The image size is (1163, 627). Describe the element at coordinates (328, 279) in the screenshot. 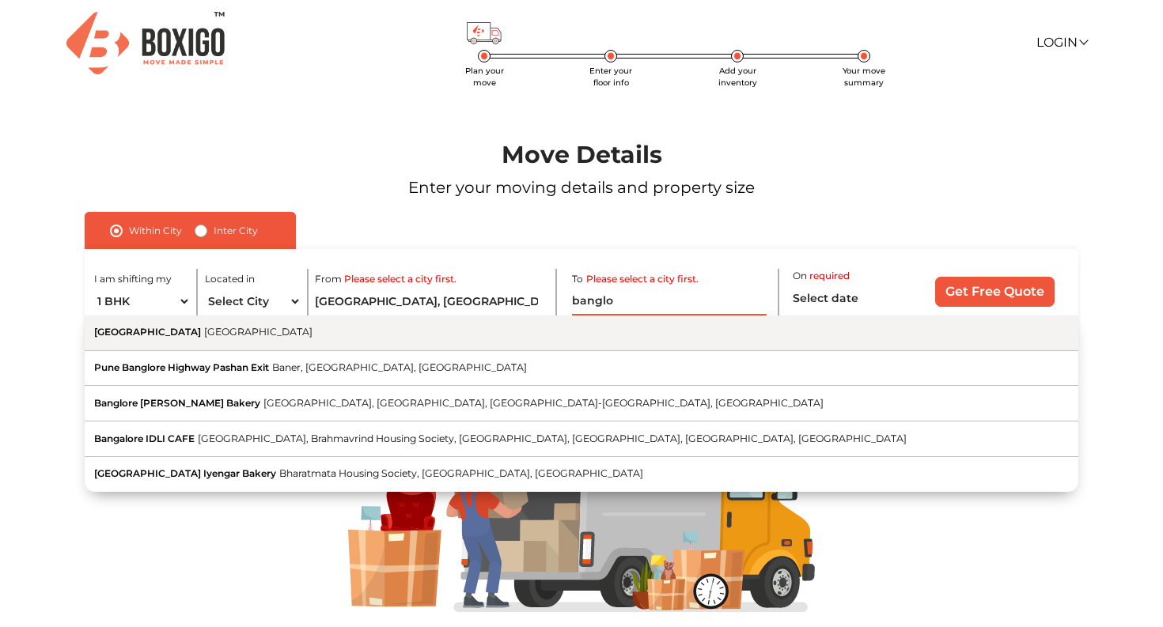

I see `label: From` at that location.